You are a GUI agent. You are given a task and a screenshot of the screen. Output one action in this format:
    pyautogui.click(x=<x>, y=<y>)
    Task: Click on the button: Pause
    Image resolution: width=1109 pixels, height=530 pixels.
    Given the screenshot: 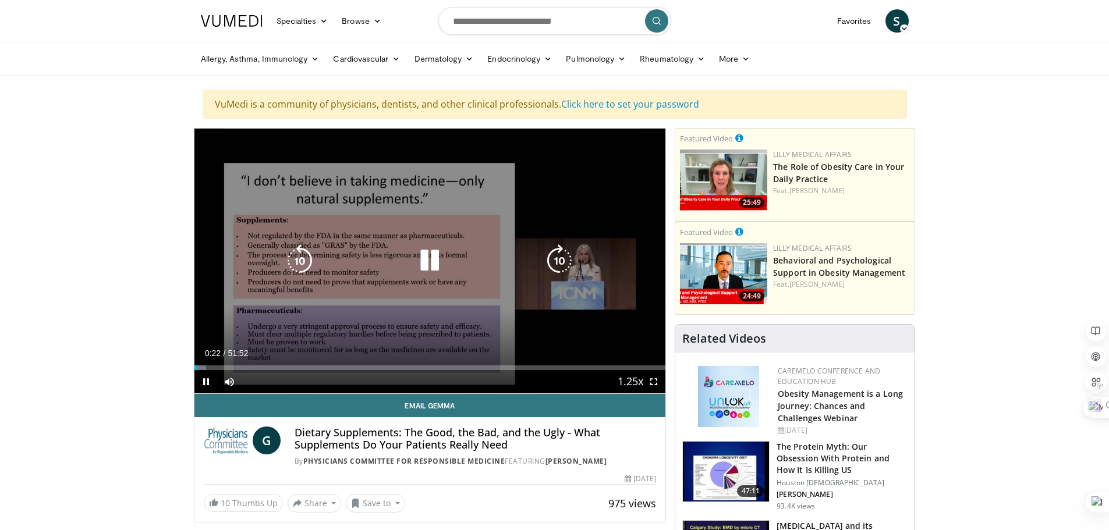 What is the action you would take?
    pyautogui.click(x=206, y=382)
    